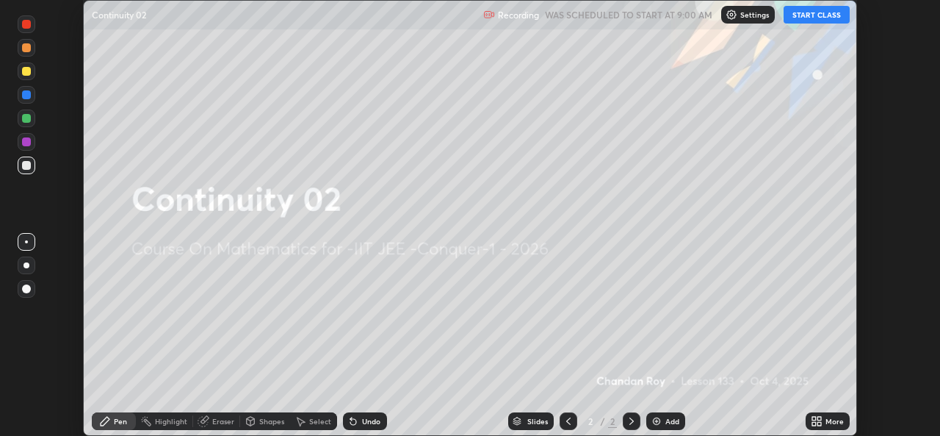 Image resolution: width=940 pixels, height=436 pixels. What do you see at coordinates (120, 421) in the screenshot?
I see `div: Pen` at bounding box center [120, 421].